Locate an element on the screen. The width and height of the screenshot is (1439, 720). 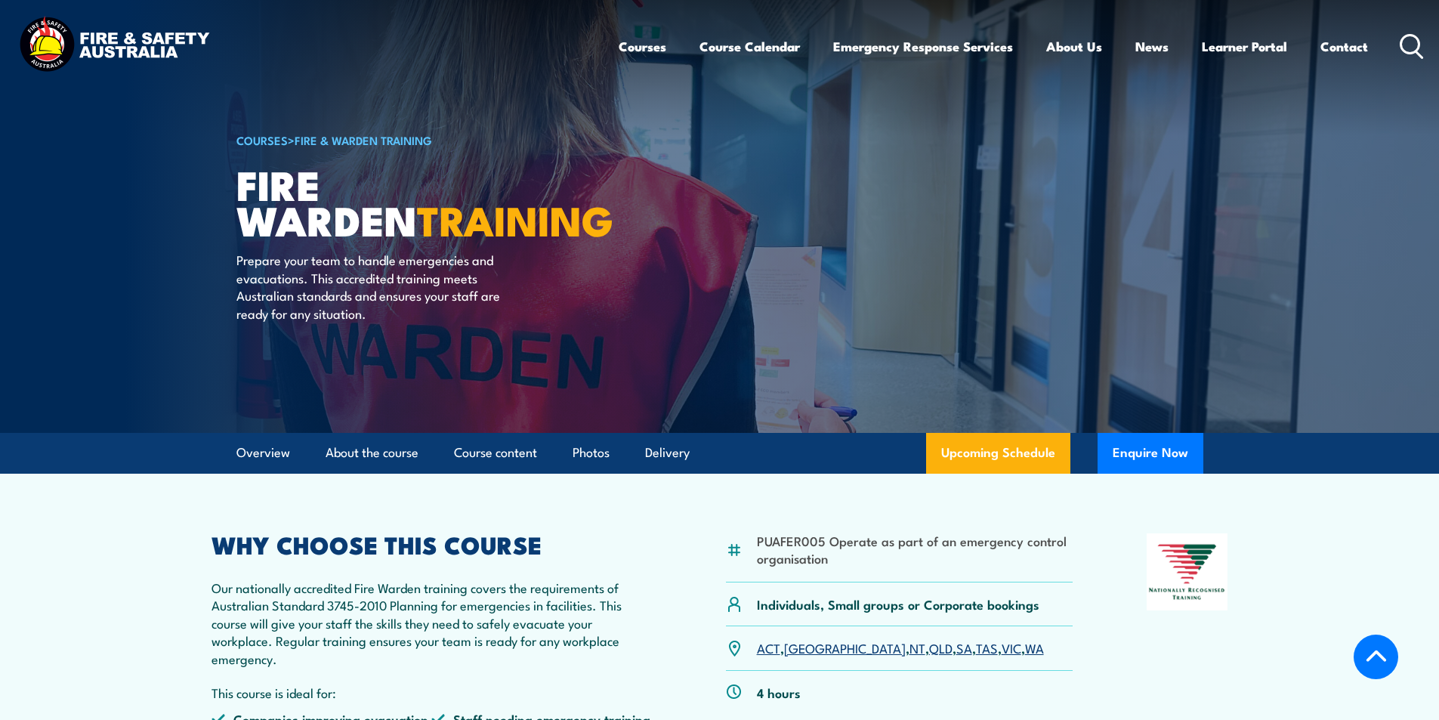
p: Prepare your team to handle emergencies and evacuations. This accredited training meets Australia... is located at coordinates (374, 286).